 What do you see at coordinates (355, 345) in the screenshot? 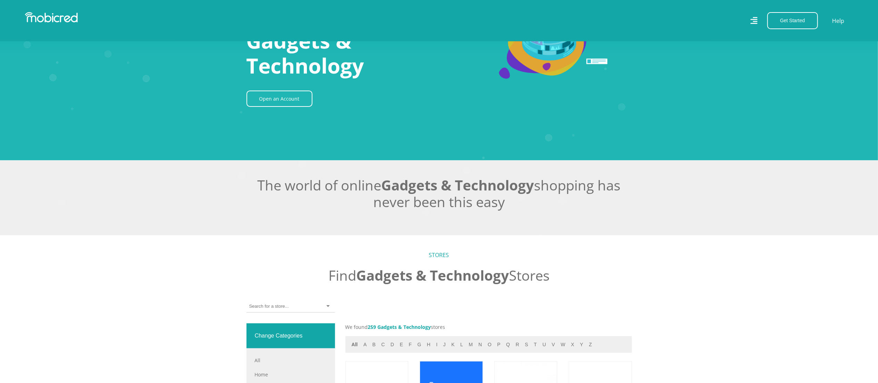
I see `button: All` at bounding box center [355, 345].